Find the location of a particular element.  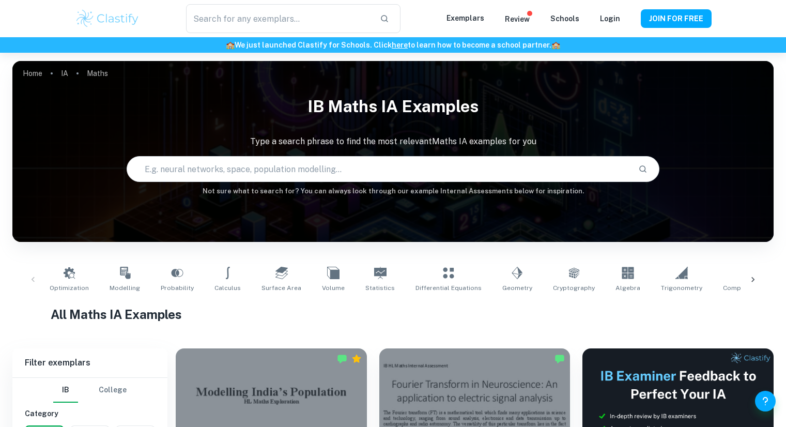

span: Surface Area is located at coordinates (281, 288).